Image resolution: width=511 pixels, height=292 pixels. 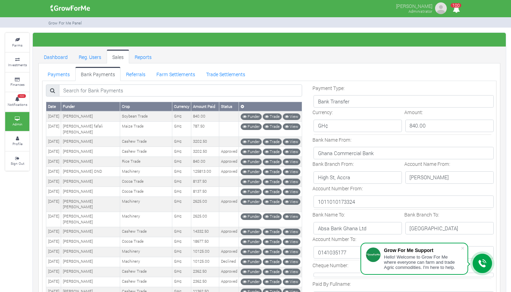 I want to click on label: Bank Branch To:, so click(x=421, y=215).